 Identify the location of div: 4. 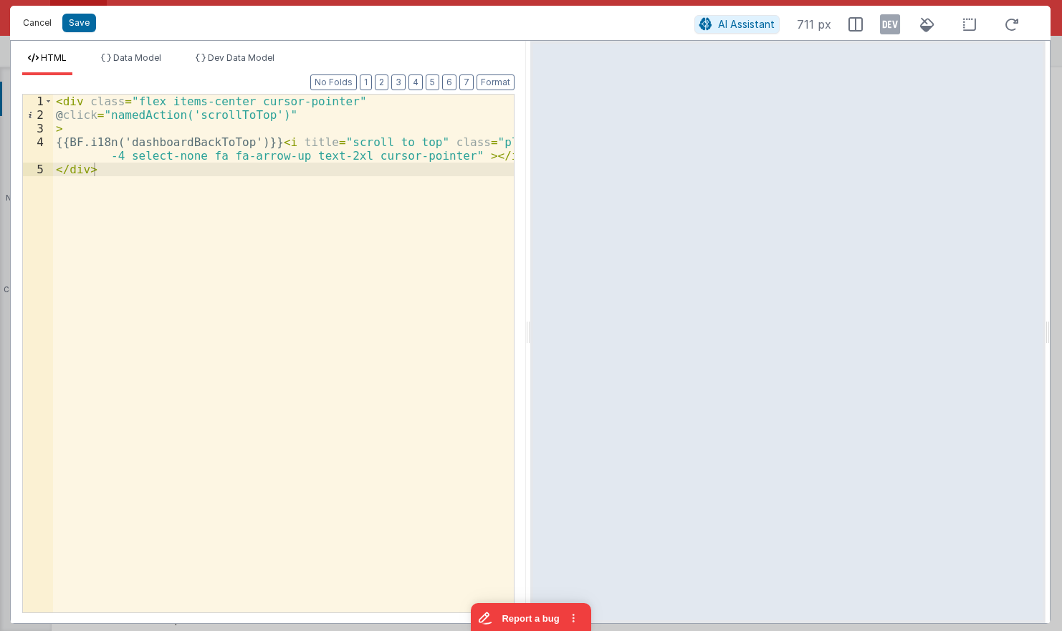
(38, 149).